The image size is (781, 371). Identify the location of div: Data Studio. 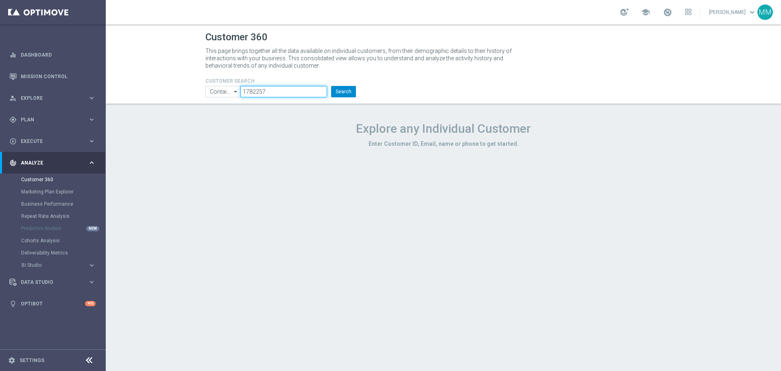
(48, 282).